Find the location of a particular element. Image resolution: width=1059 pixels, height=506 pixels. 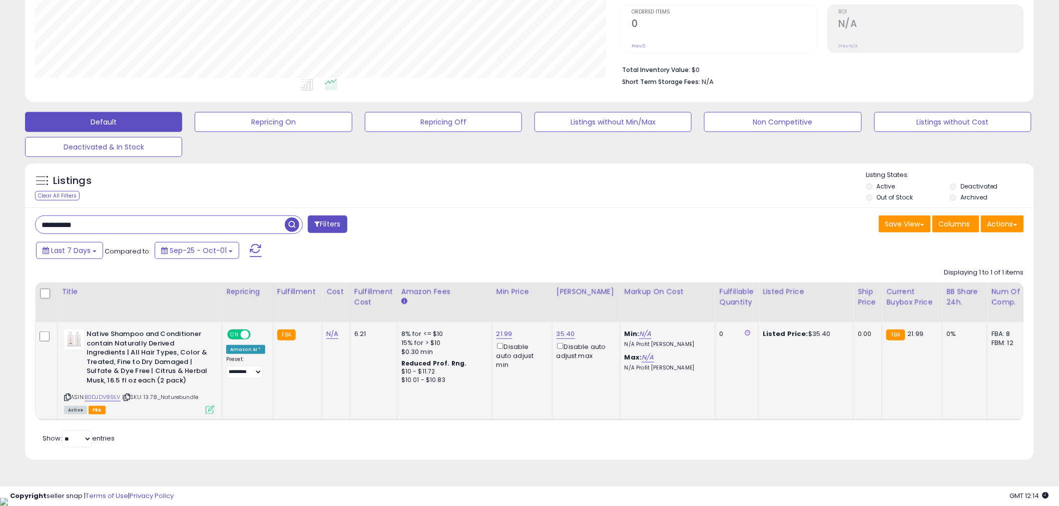

div: ASIN: is located at coordinates (139, 371).